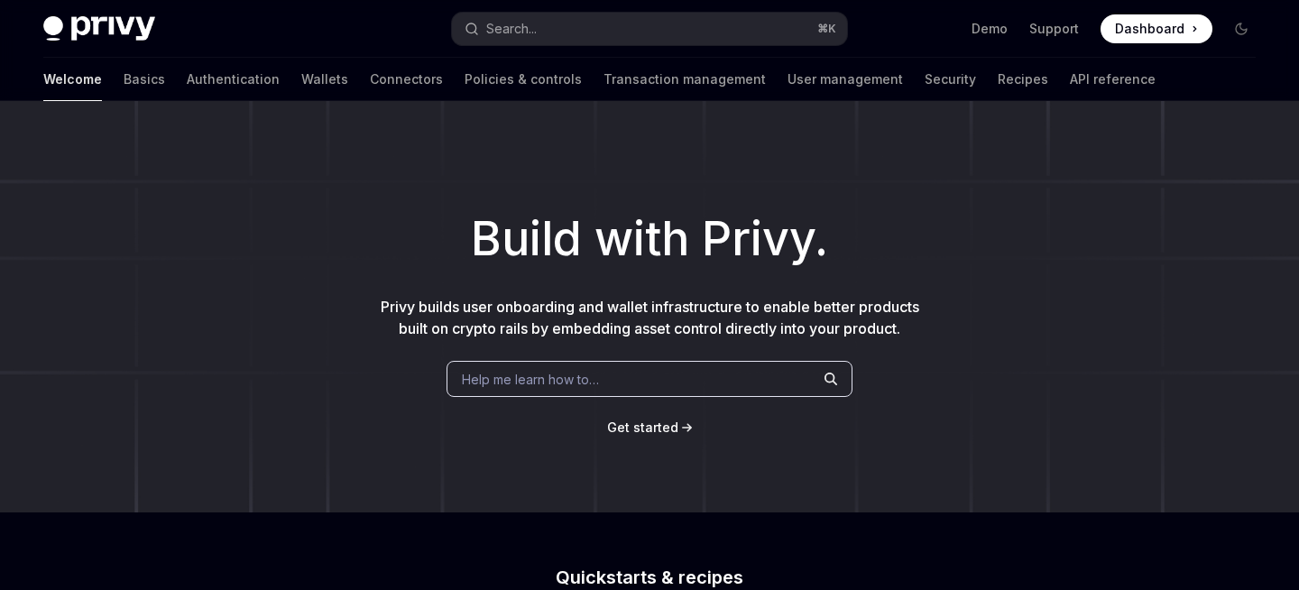 The width and height of the screenshot is (1299, 590). Describe the element at coordinates (643, 428) in the screenshot. I see `a: Get started` at that location.